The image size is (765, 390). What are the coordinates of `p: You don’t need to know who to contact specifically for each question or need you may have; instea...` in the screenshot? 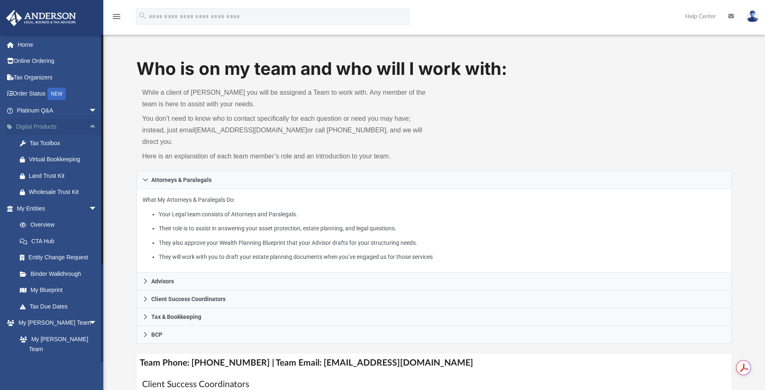 It's located at (285, 130).